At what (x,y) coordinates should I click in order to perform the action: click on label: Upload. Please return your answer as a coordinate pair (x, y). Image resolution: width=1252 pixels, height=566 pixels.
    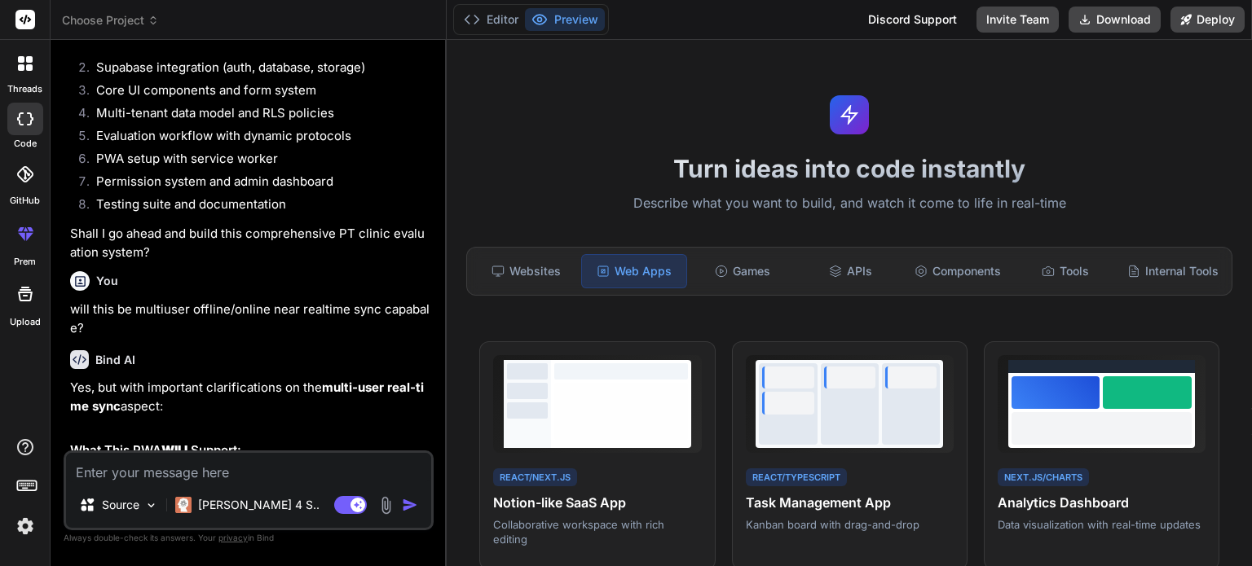
    Looking at the image, I should click on (25, 322).